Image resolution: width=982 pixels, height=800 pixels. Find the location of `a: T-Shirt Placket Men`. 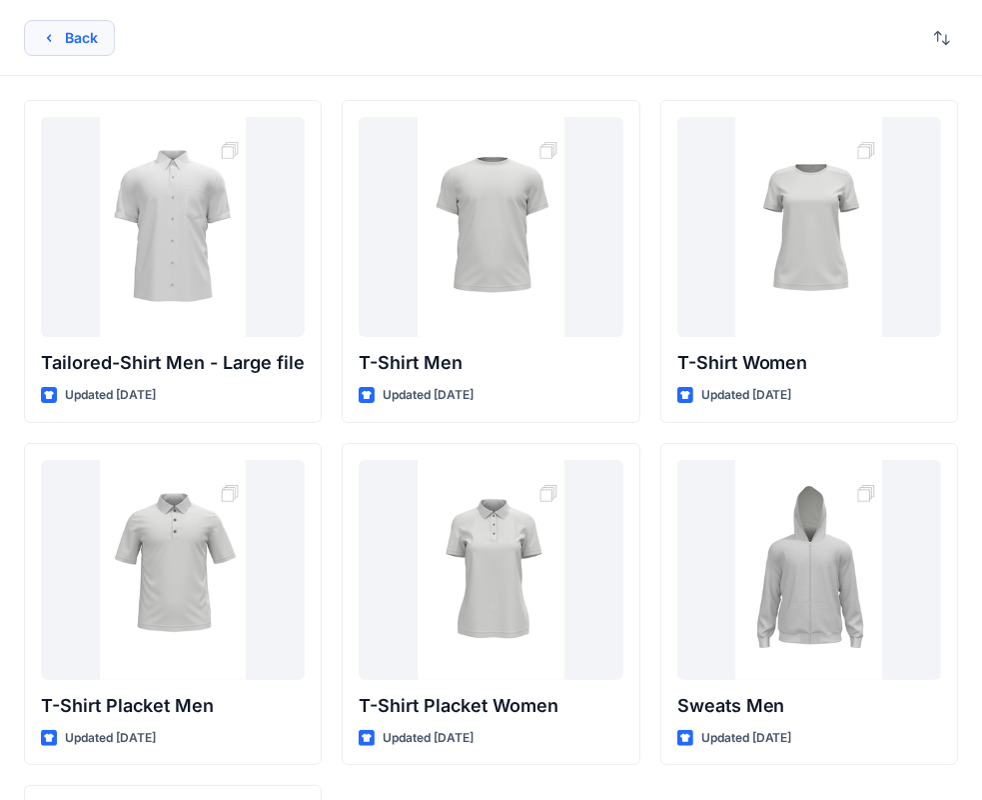

a: T-Shirt Placket Men is located at coordinates (173, 570).